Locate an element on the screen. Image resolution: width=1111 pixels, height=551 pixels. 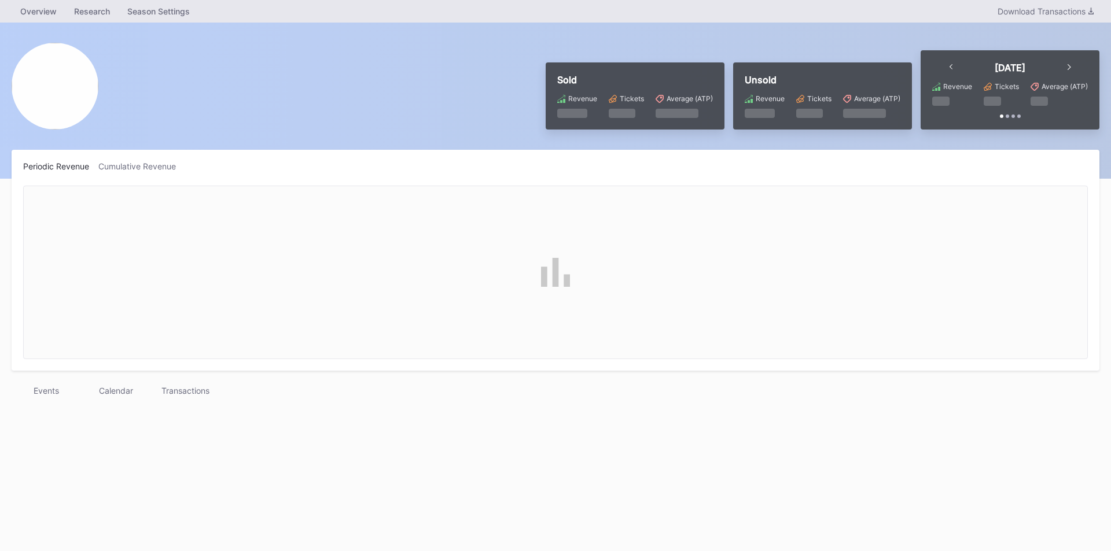
div: Cumulative Revenue is located at coordinates (142, 166).